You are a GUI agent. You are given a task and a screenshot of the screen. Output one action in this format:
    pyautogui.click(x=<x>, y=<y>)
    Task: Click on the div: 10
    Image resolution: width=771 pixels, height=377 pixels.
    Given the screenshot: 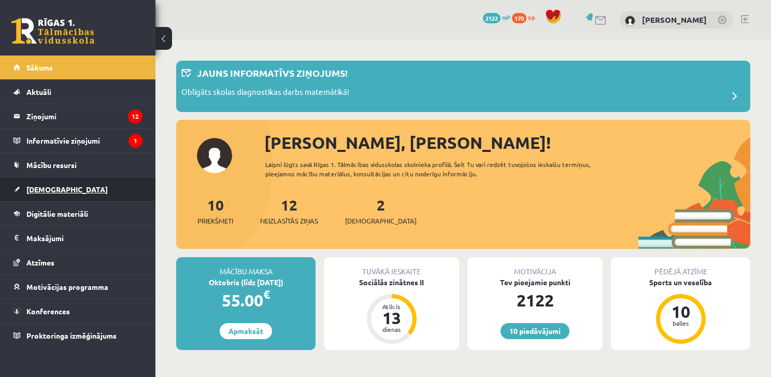 What is the action you would take?
    pyautogui.click(x=681, y=312)
    